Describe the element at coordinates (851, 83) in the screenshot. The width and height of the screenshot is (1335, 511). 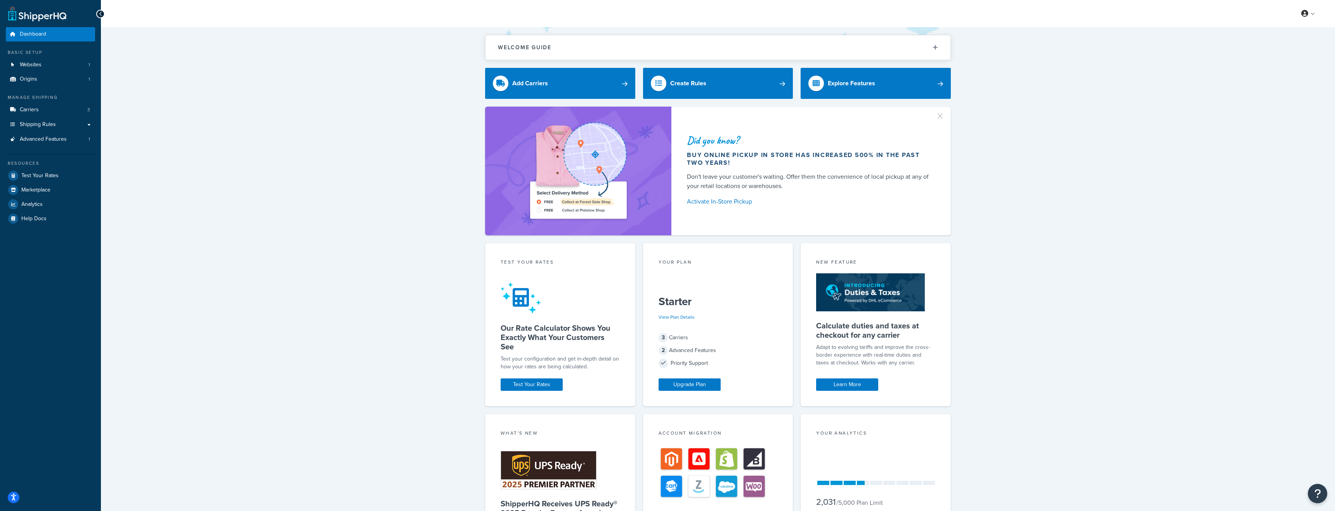
I see `div: Explore Features` at that location.